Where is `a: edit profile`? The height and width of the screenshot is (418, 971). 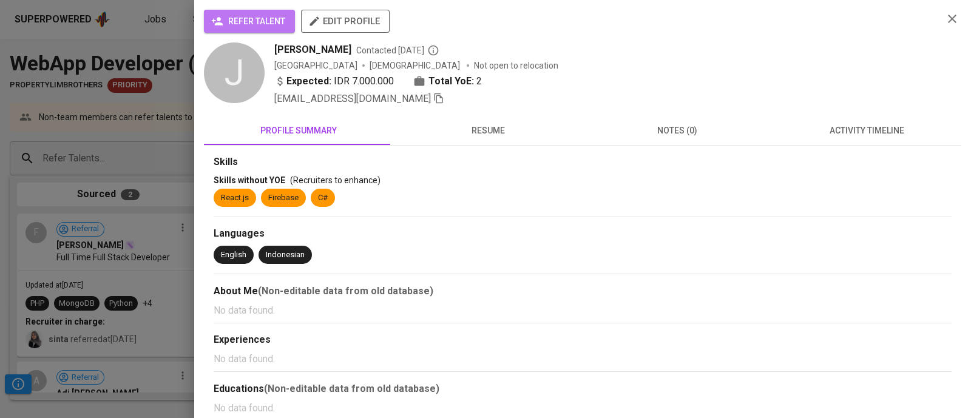 a: edit profile is located at coordinates (345, 21).